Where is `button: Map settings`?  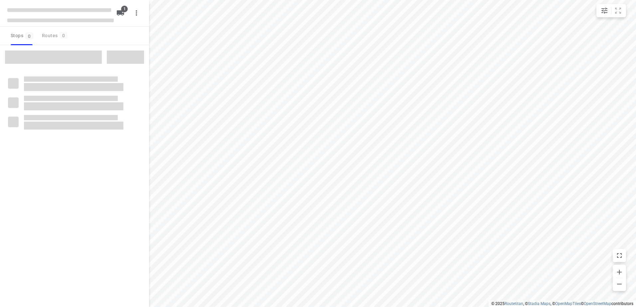 button: Map settings is located at coordinates (604, 11).